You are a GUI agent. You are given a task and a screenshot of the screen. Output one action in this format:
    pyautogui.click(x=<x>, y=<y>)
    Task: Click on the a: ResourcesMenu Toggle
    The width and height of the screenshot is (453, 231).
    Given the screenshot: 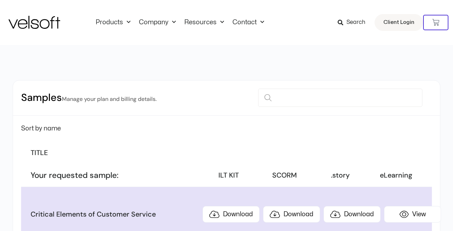 What is the action you would take?
    pyautogui.click(x=204, y=23)
    